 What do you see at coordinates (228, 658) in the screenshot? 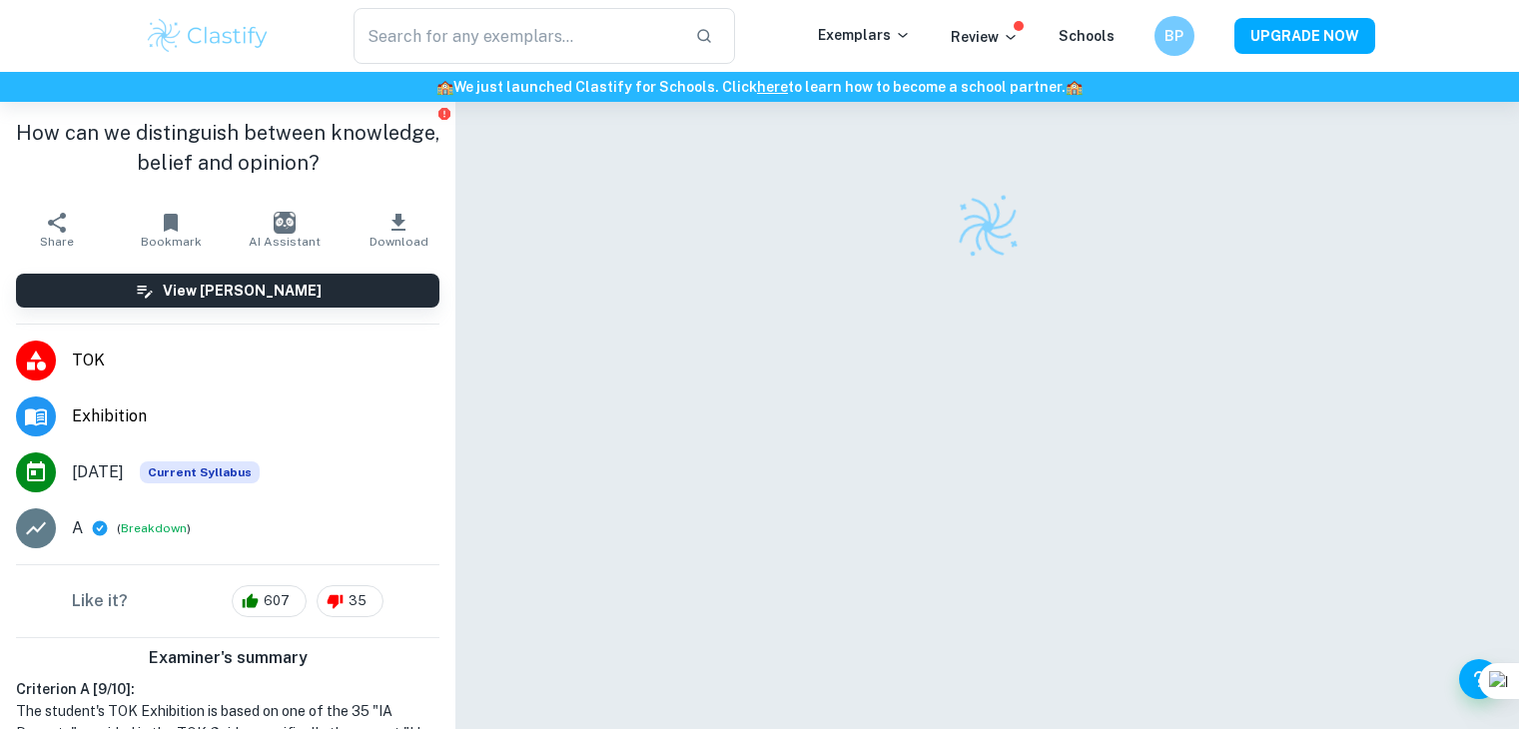
I see `h6: Examiner's summary` at bounding box center [228, 658].